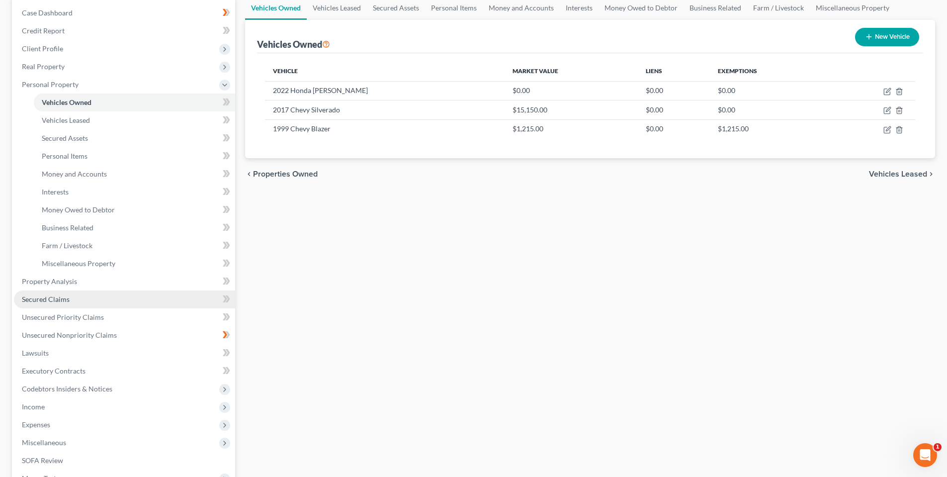 This screenshot has width=947, height=477. What do you see at coordinates (385, 110) in the screenshot?
I see `td: 2017 Chevy Silverado` at bounding box center [385, 110].